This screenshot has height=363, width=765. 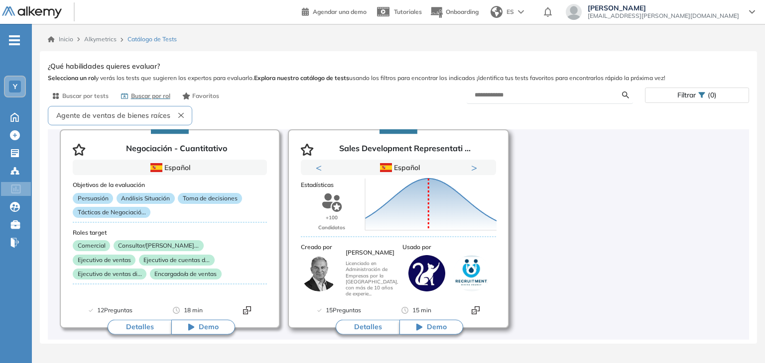 What do you see at coordinates (319, 274) in the screenshot?
I see `img: author-avatar` at bounding box center [319, 274].